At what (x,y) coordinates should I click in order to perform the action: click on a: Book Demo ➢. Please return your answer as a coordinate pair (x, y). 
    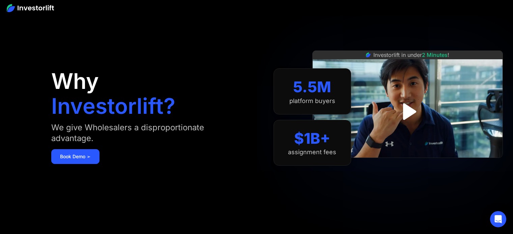
    Looking at the image, I should click on (75, 157).